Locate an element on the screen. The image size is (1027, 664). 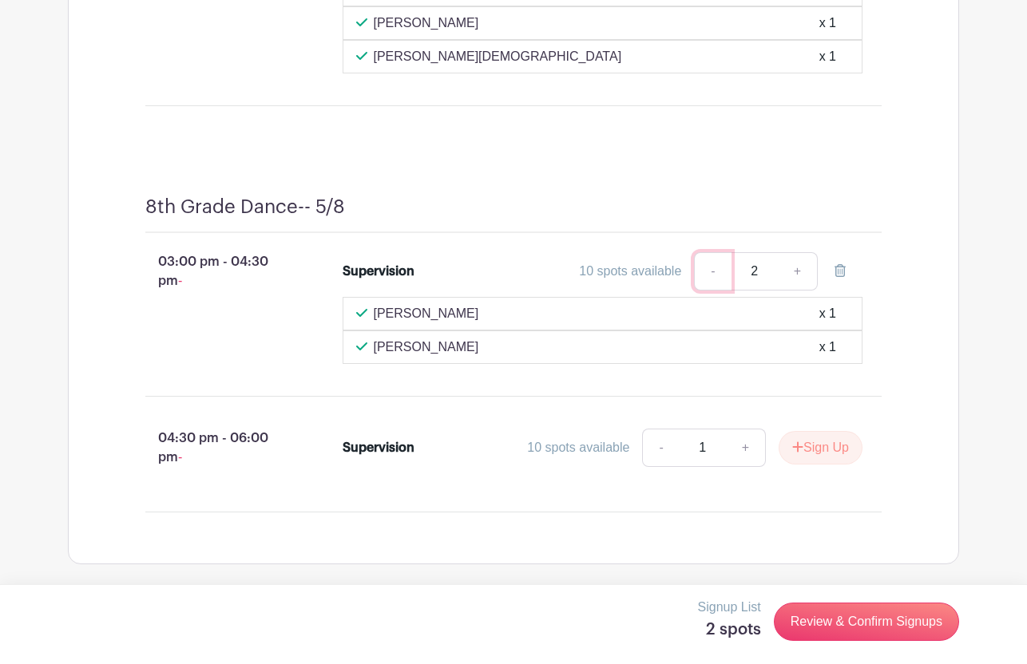
p: 04:30 pm - 06:00 pm is located at coordinates (218, 448).